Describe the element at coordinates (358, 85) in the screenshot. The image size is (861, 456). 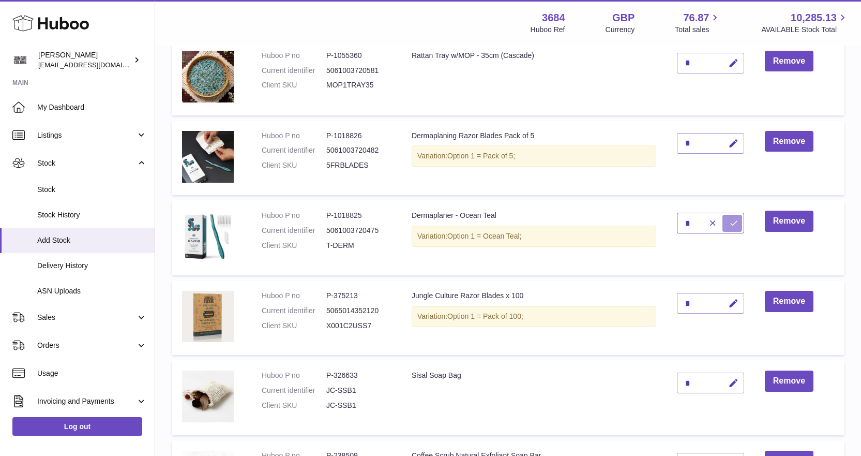
I see `dd: MOP1TRAY35` at that location.